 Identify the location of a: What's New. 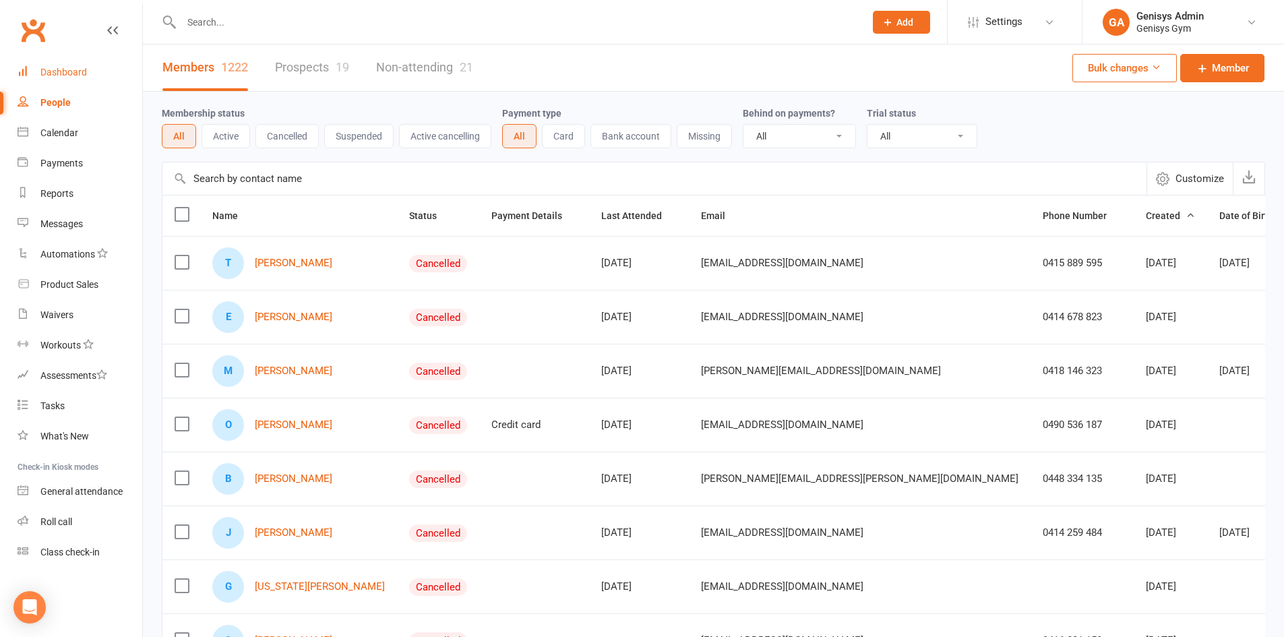
(80, 436).